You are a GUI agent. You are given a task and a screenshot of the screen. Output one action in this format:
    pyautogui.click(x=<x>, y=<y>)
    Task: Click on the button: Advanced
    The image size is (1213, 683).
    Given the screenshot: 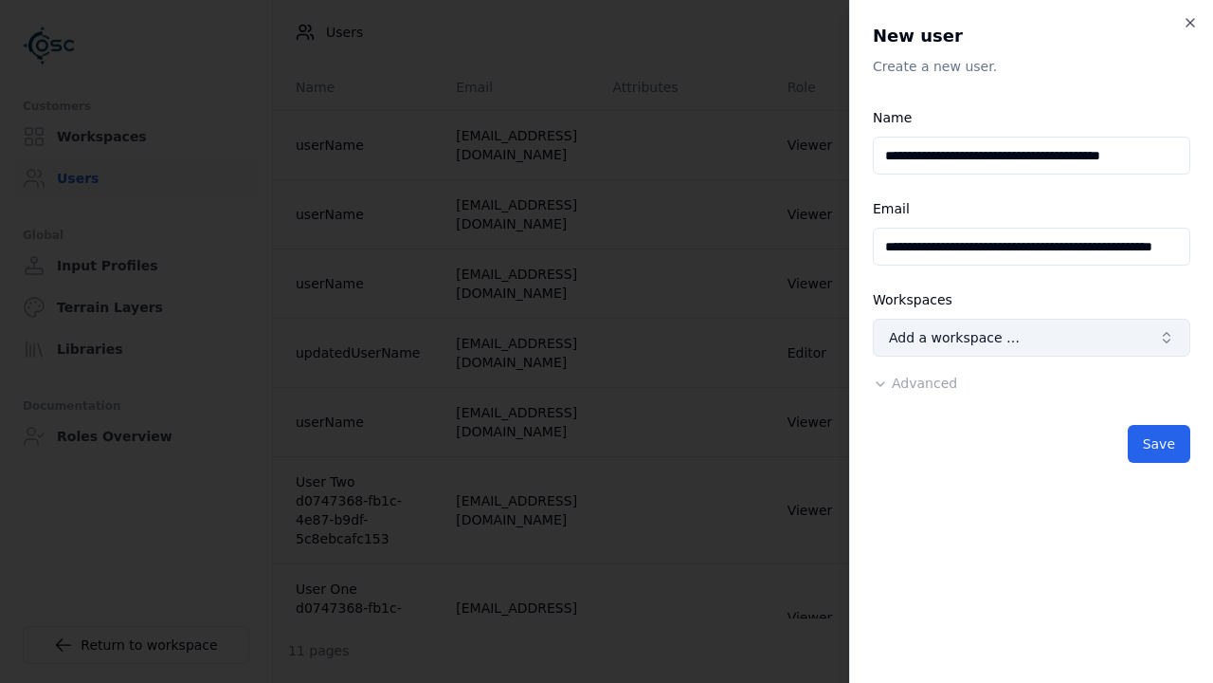 What is the action you would take?
    pyautogui.click(x=915, y=383)
    